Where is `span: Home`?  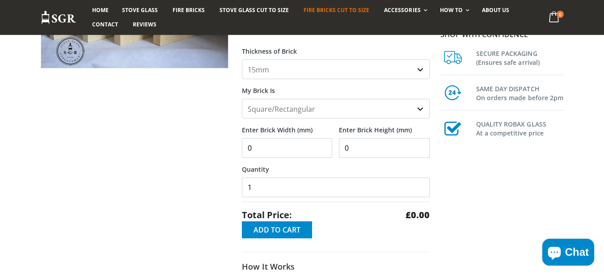 span: Home is located at coordinates (100, 10).